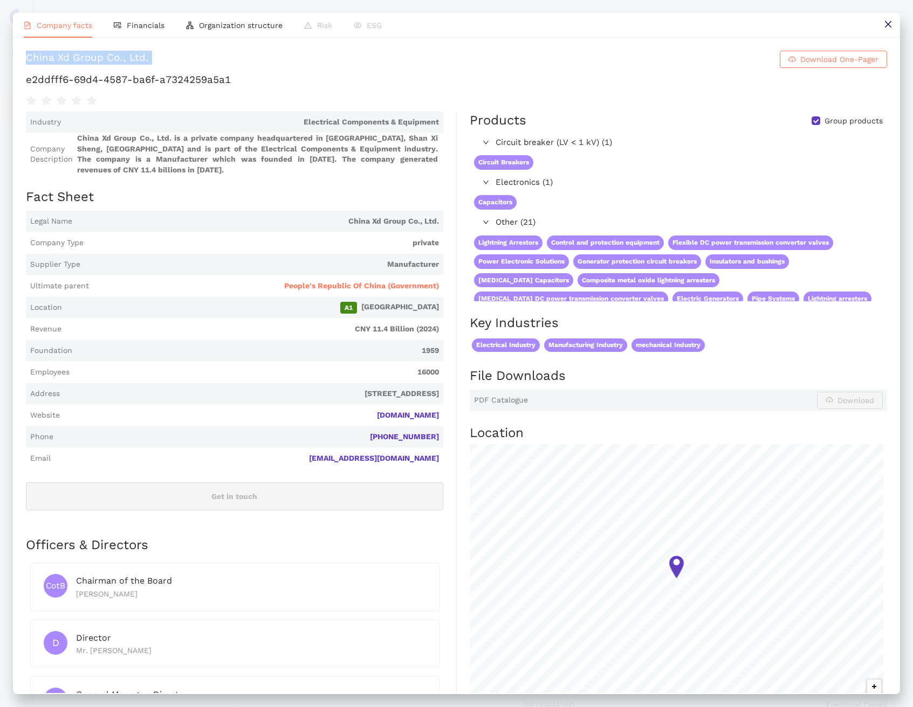 The image size is (913, 707). I want to click on span: Company Type, so click(57, 243).